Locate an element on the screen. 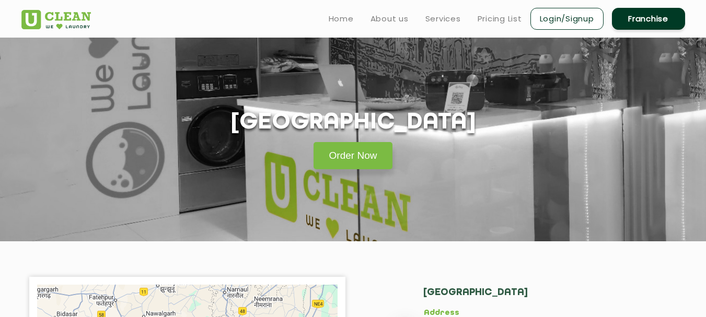  a: Home is located at coordinates (341, 19).